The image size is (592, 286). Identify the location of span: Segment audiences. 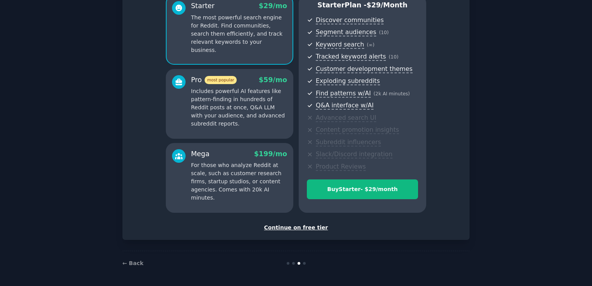
(346, 32).